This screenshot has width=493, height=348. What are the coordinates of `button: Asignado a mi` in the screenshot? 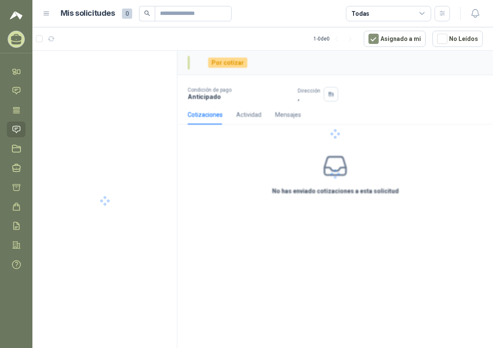 It's located at (394, 39).